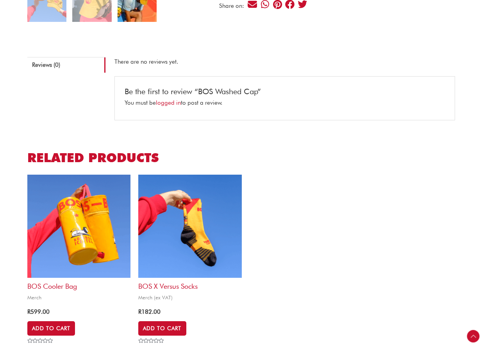 Image resolution: width=491 pixels, height=354 pixels. I want to click on h2: BOS x Versus Socks, so click(190, 284).